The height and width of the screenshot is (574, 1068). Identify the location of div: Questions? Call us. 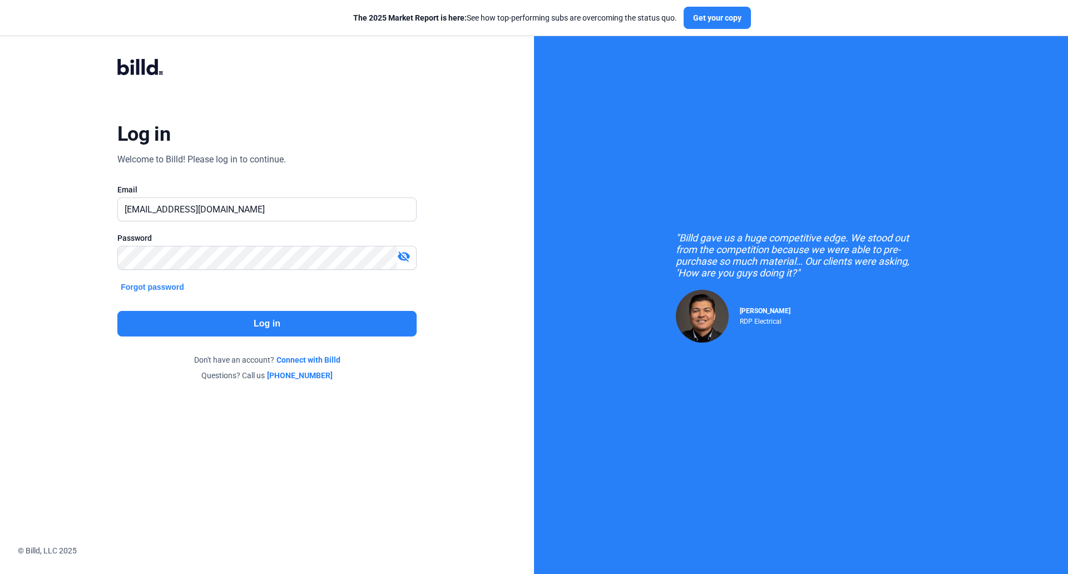
(267, 375).